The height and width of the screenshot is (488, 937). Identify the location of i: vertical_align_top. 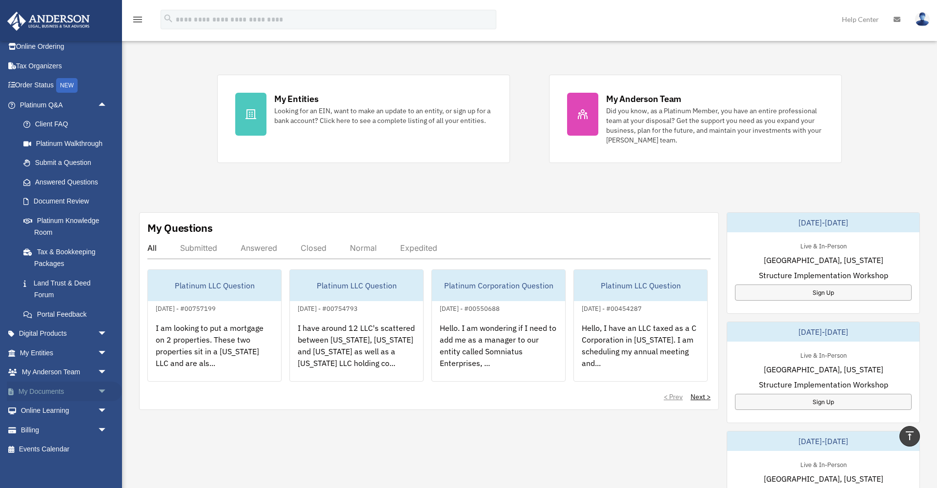
(910, 436).